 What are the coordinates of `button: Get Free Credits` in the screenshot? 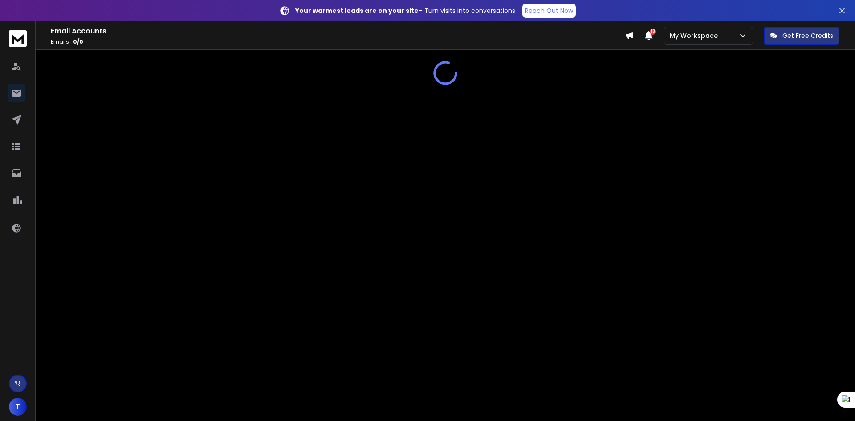 It's located at (801, 36).